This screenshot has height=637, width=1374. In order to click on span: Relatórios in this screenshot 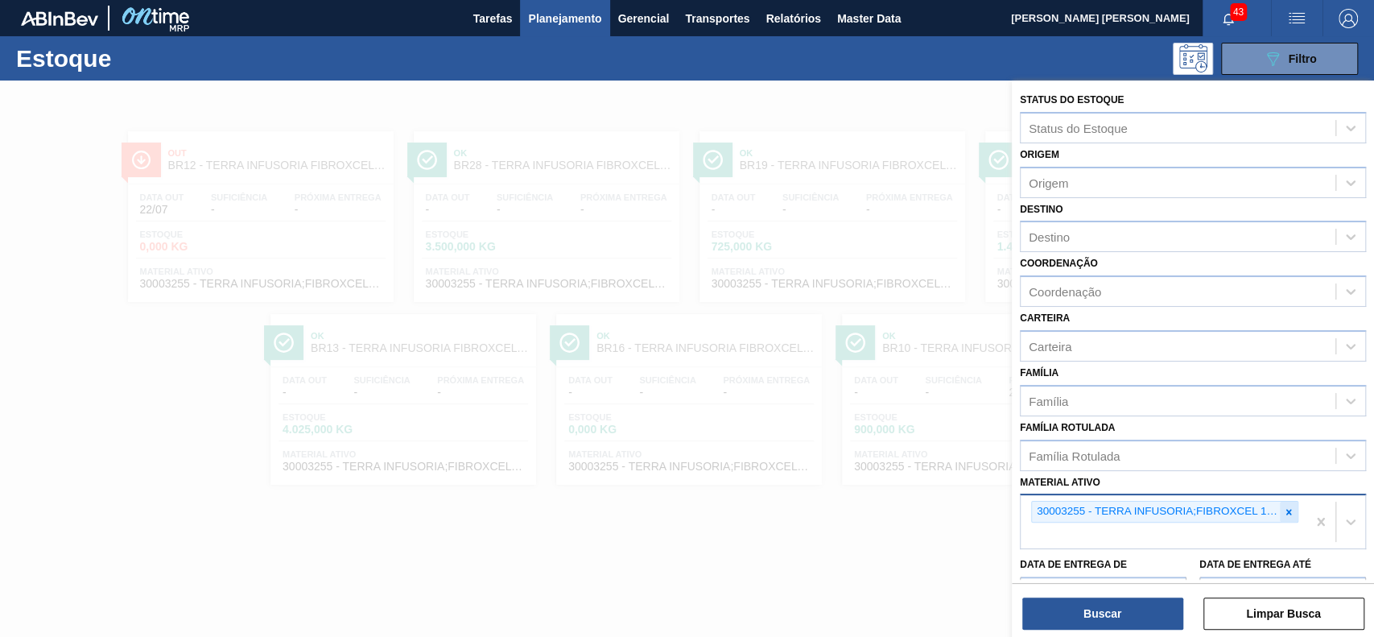, I will do `click(793, 19)`.